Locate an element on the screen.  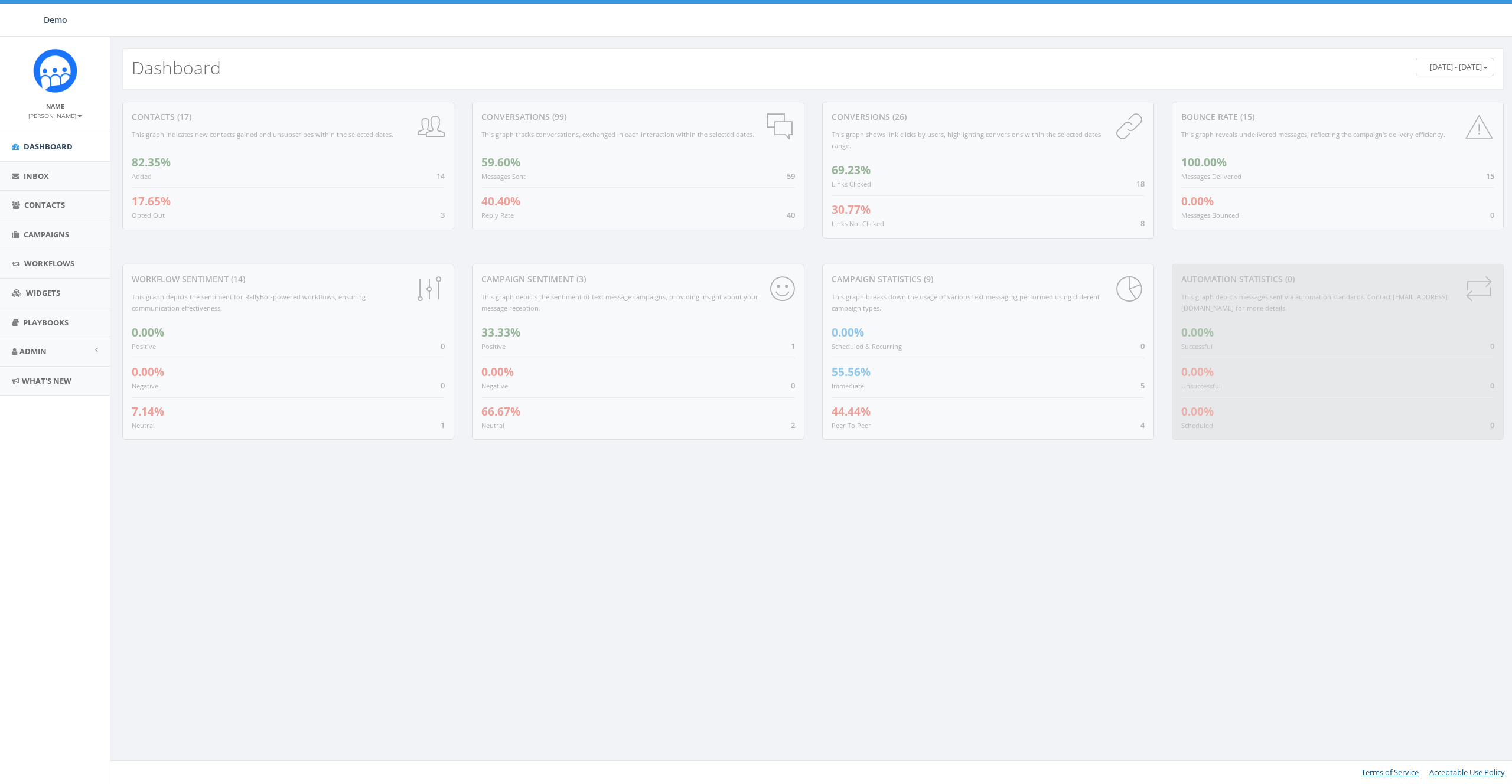
span: 55.56% is located at coordinates (851, 372).